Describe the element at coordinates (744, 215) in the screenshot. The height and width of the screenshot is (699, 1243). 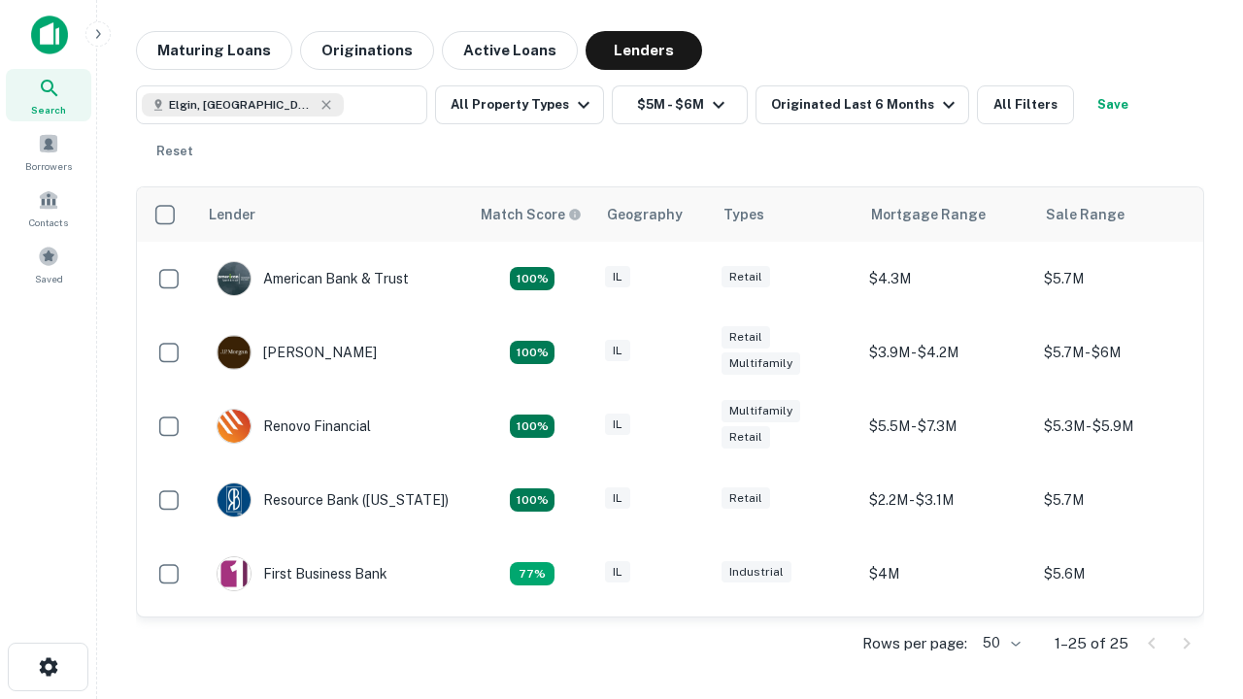
I see `div: Types` at that location.